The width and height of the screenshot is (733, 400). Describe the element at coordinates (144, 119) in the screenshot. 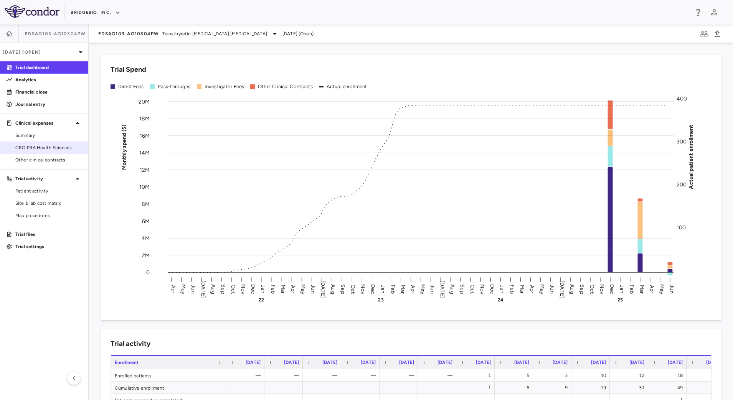

I see `tspan: 18M` at that location.